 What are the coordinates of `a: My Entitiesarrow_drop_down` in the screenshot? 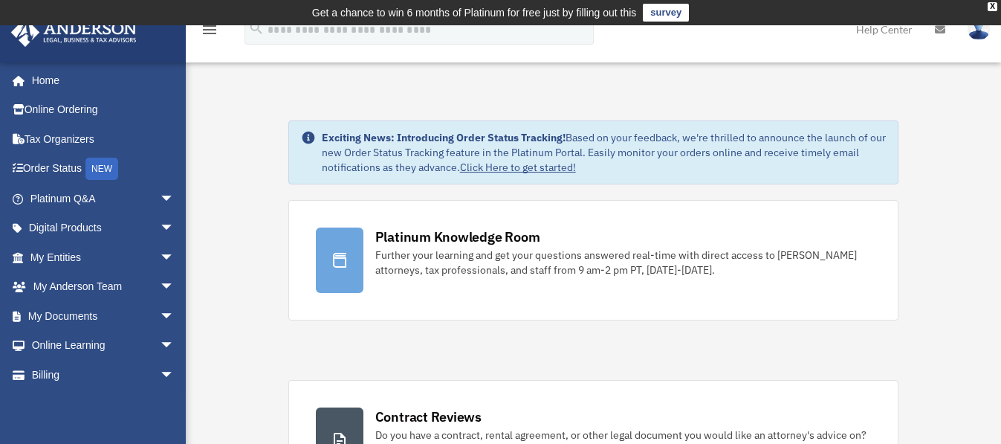 It's located at (103, 257).